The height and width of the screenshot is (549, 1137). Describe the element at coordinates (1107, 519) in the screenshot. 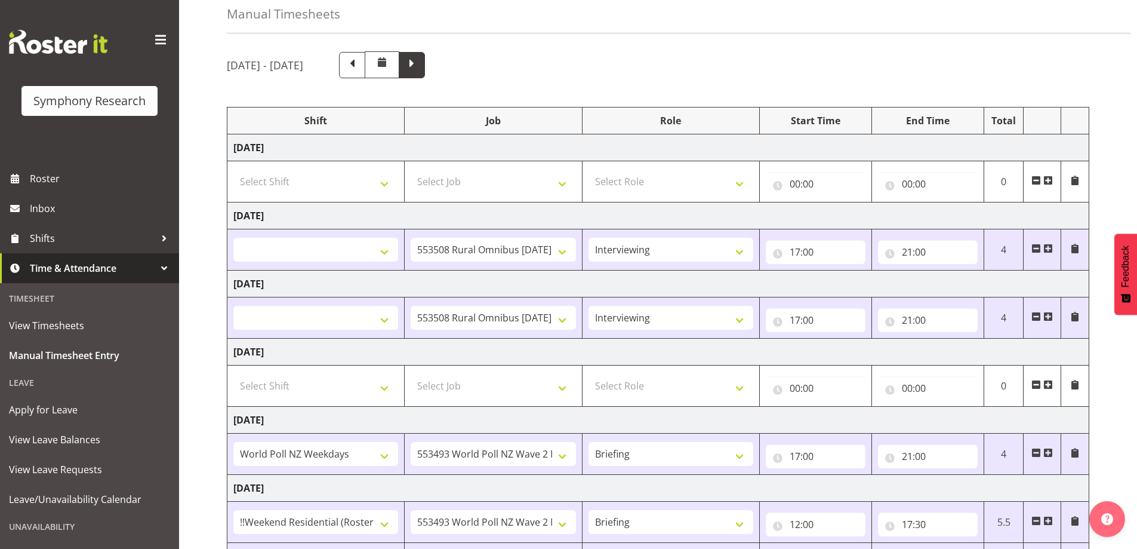

I see `img: help-xxl-2.png` at that location.